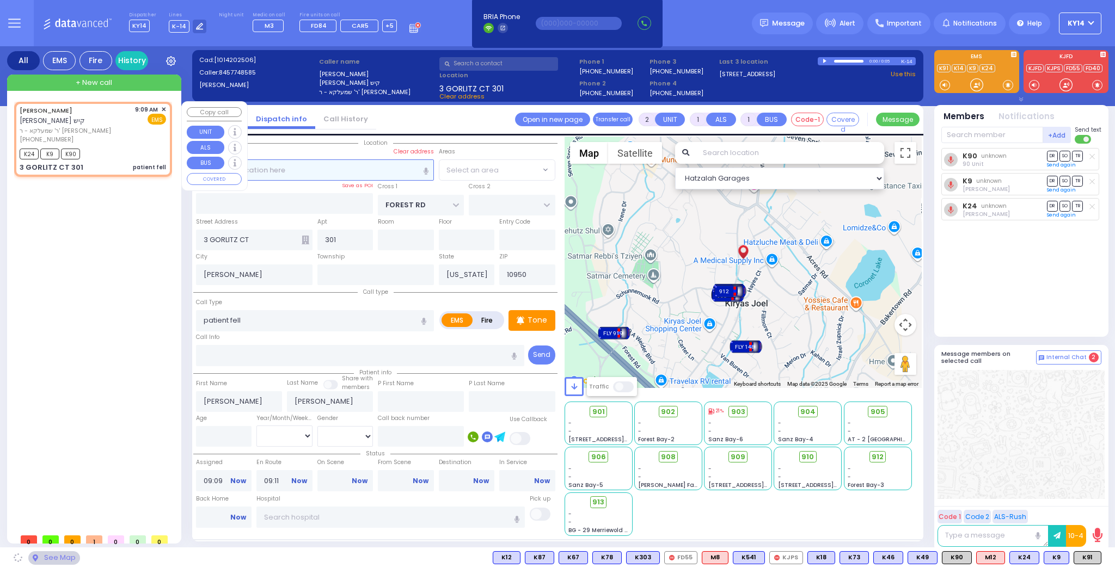 The image size is (1115, 568). Describe the element at coordinates (807, 119) in the screenshot. I see `button: Code-1` at that location.